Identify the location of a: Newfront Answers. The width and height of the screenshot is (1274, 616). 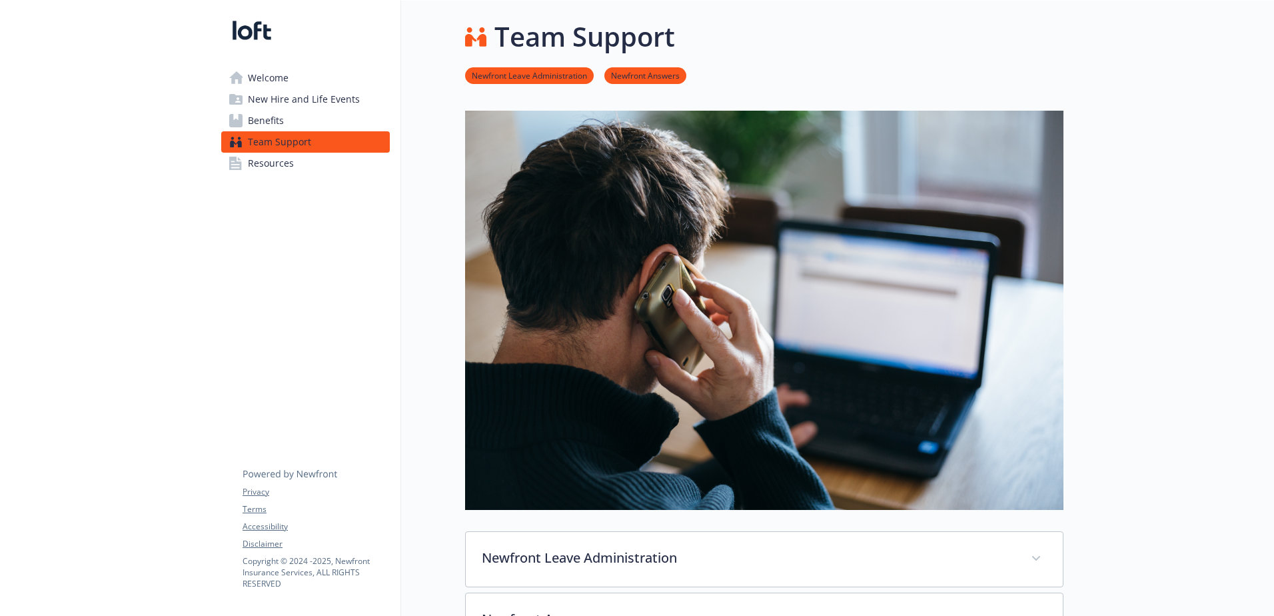
(645, 75).